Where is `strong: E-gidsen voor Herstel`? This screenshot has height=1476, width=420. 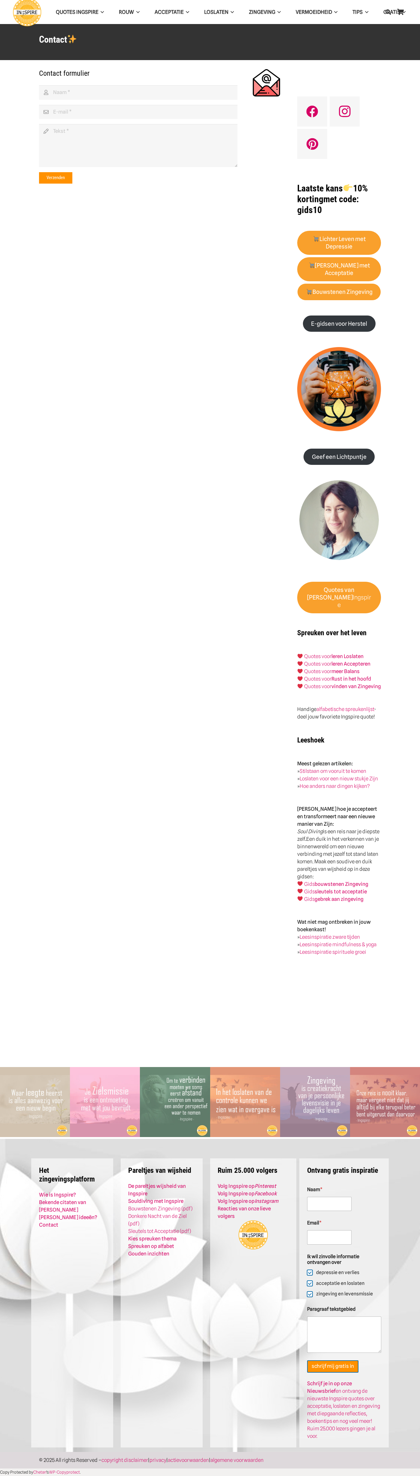 strong: E-gidsen voor Herstel is located at coordinates (339, 324).